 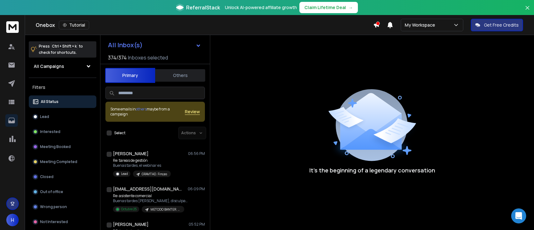 What do you see at coordinates (130, 75) in the screenshot?
I see `button: Primary` at bounding box center [130, 75].